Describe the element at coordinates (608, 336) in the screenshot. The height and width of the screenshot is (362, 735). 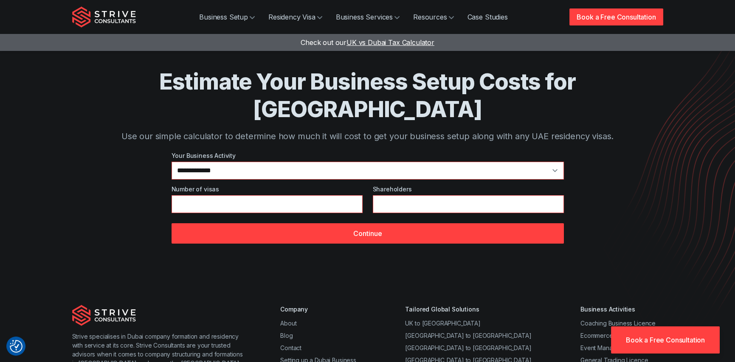
I see `a: Ecommerce Licence` at that location.